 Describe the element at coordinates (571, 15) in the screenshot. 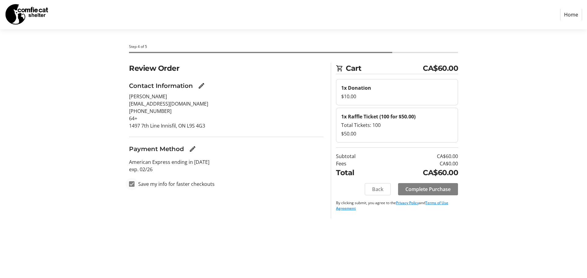

I see `a: Home` at that location.